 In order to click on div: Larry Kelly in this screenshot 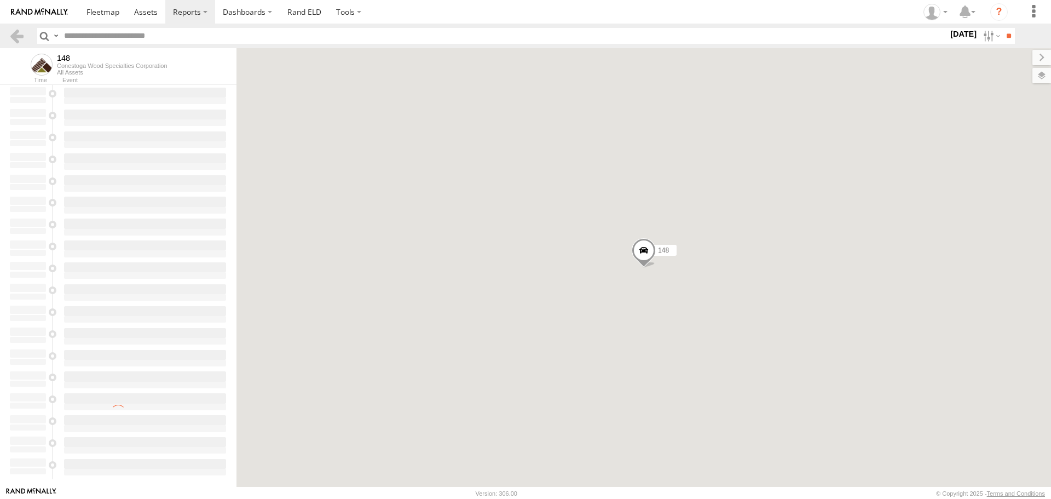, I will do `click(935, 12)`.